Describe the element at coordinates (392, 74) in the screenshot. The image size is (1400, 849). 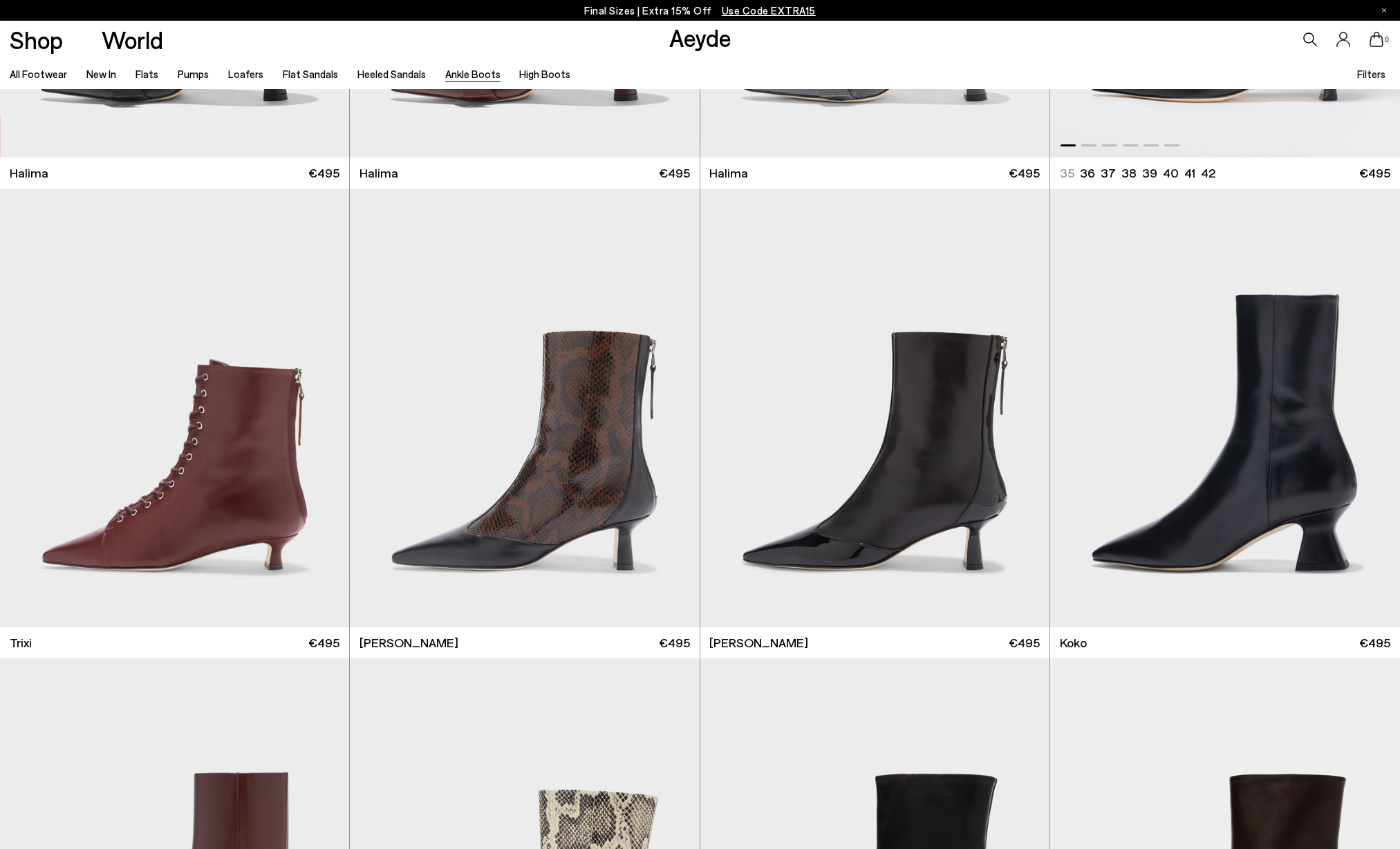
I see `a: Heeled Sandals` at that location.